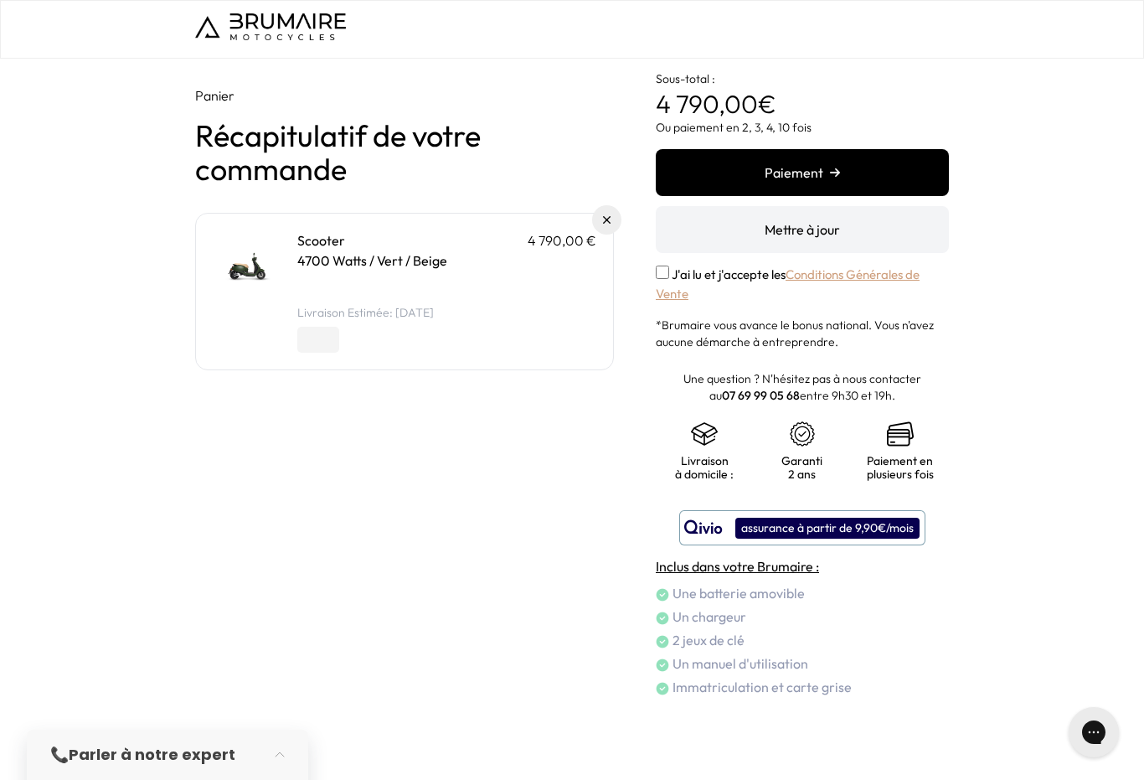 This screenshot has height=780, width=1144. I want to click on p: Livraison à domicile :, so click(704, 467).